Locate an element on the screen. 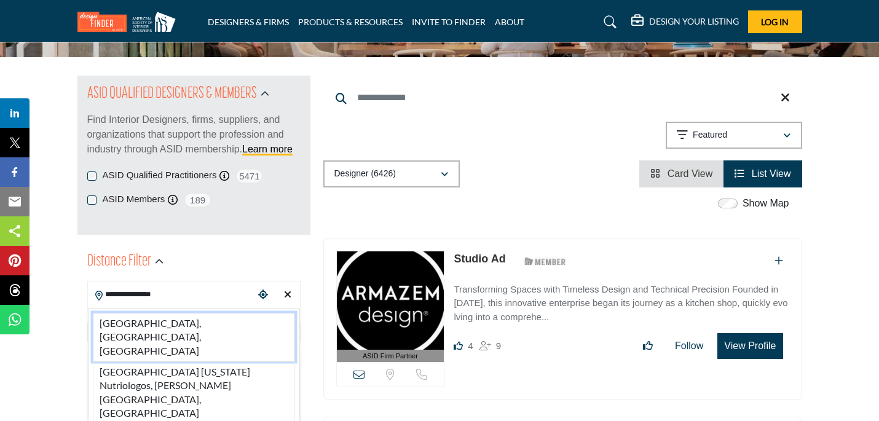  p: Studio Ad is located at coordinates (480, 259).